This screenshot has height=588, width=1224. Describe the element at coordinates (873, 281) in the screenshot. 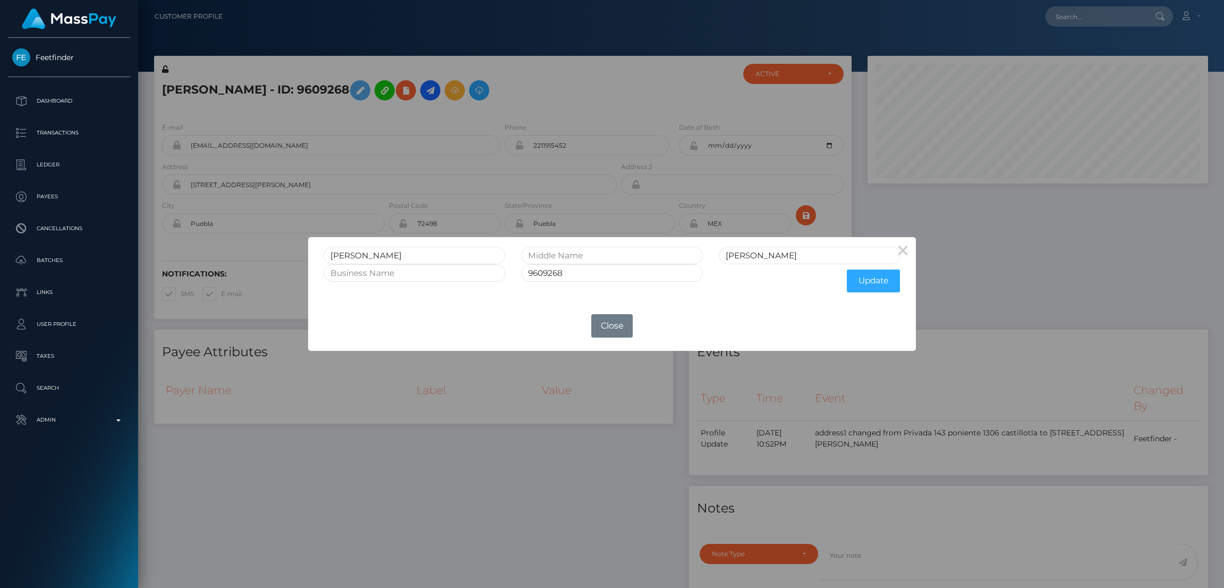

I see `button: Update` at that location.